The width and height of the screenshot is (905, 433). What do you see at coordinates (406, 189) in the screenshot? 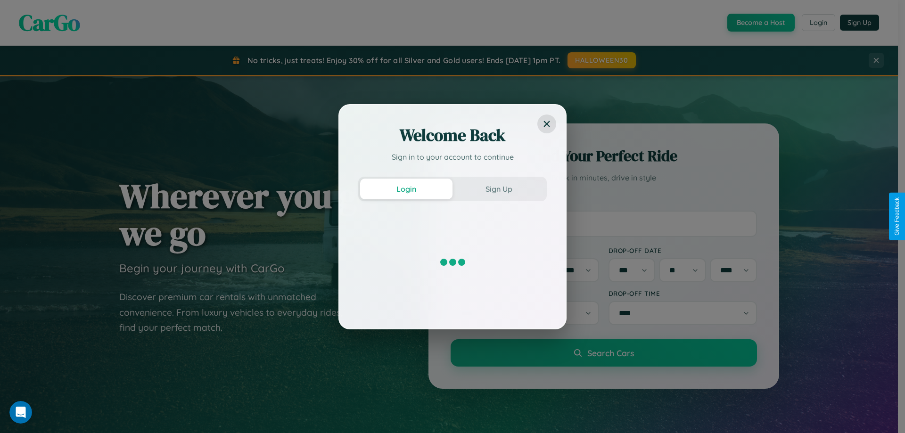
I see `button: Login` at bounding box center [406, 189].